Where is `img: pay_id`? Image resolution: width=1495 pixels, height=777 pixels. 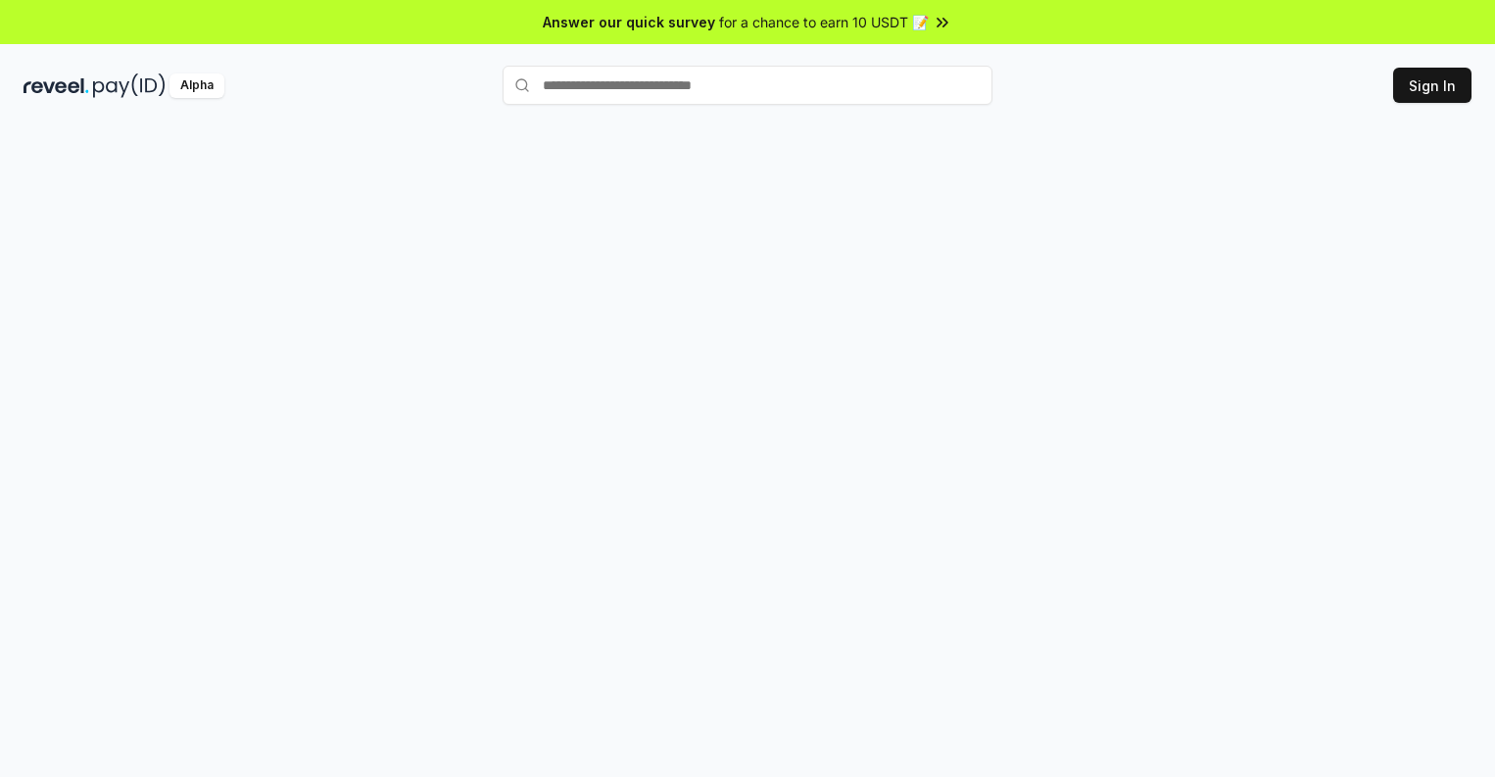 img: pay_id is located at coordinates (129, 85).